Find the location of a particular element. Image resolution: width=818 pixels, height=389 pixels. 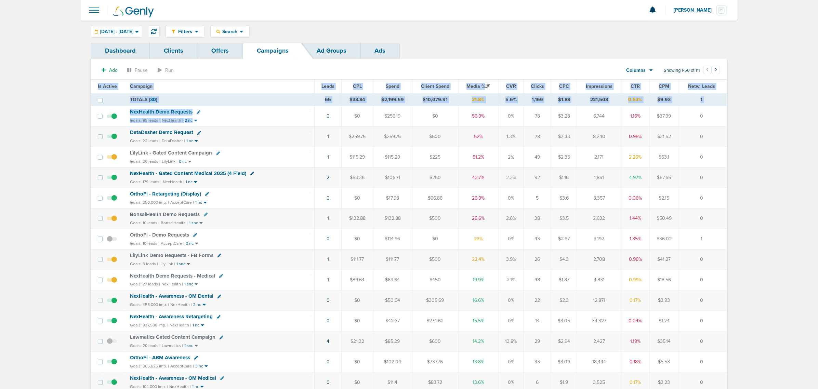

span: NexHealth - Awareness - OM Dental is located at coordinates (172, 296).